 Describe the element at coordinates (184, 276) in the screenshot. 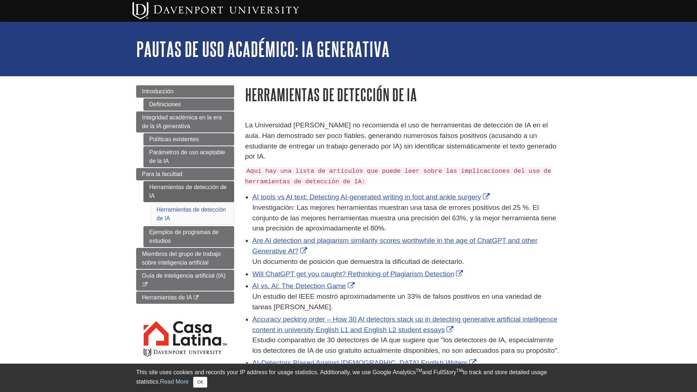

I see `span: Guía de inteligencia artificial (IA)` at that location.